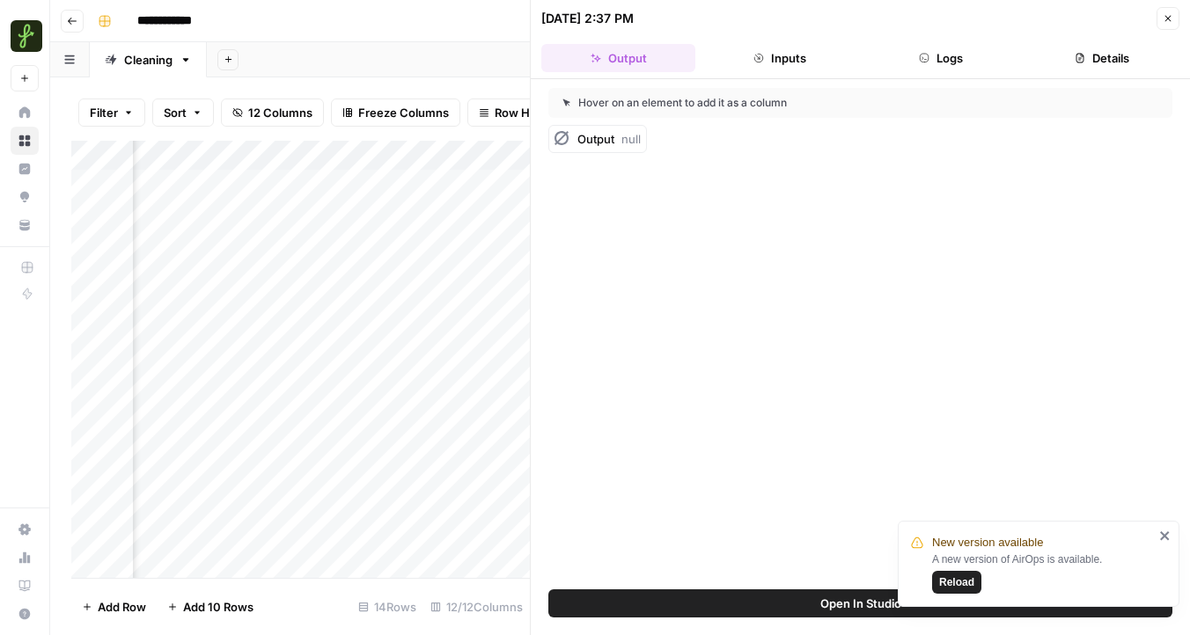  Describe the element at coordinates (403, 113) in the screenshot. I see `span: Freeze Columns` at that location.